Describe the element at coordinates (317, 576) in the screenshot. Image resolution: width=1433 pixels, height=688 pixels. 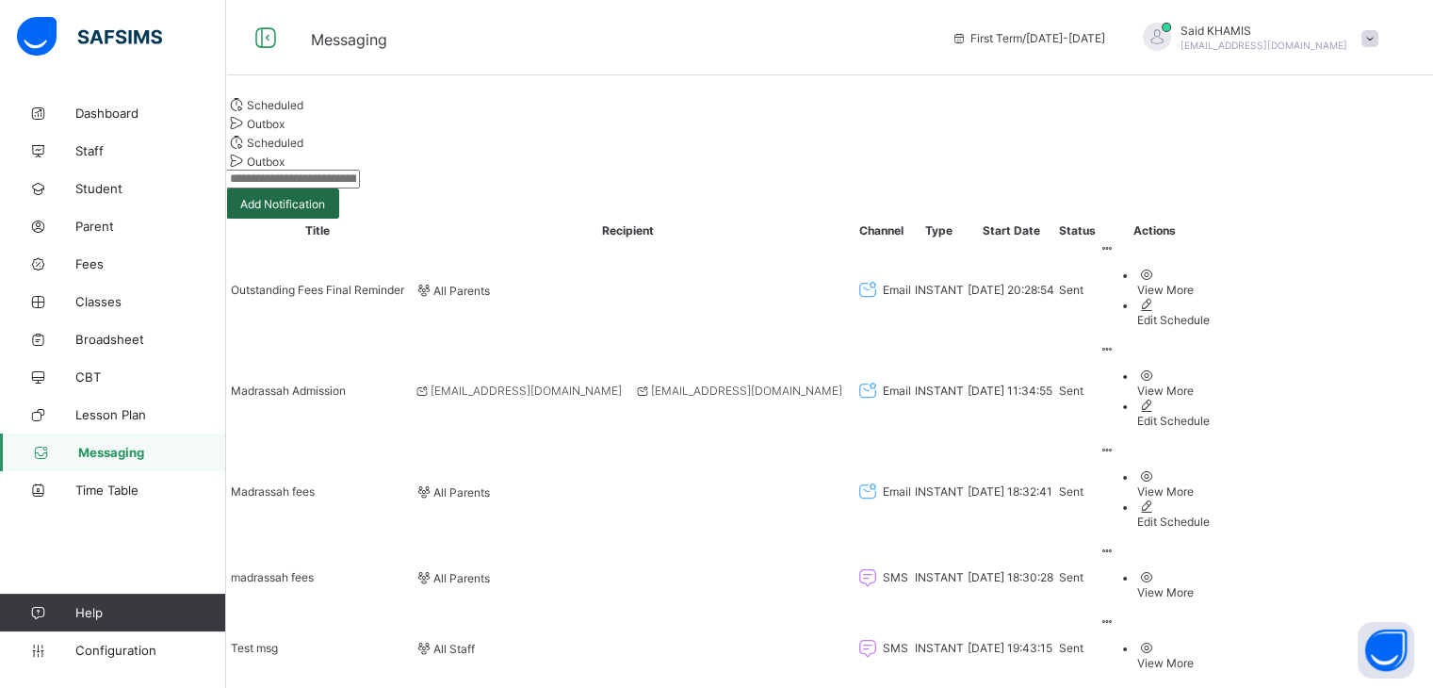
I see `td: madrassah fees` at that location.